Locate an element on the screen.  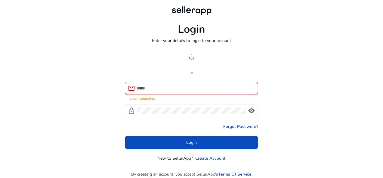
p: New to SellerApp? is located at coordinates (175, 159).